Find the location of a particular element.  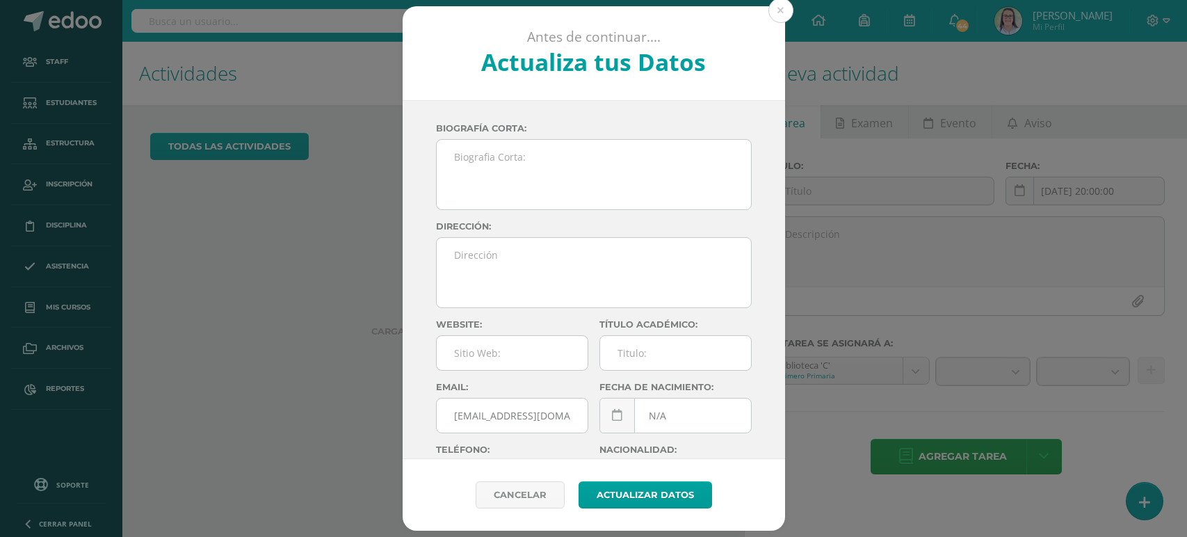

p: Antes de continuar.... is located at coordinates (593, 37).